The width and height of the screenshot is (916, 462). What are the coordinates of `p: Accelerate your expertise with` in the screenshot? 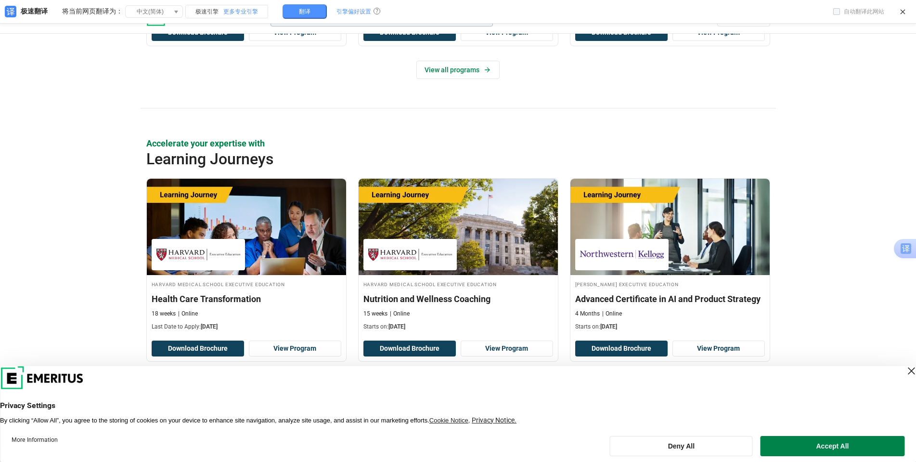 It's located at (458, 143).